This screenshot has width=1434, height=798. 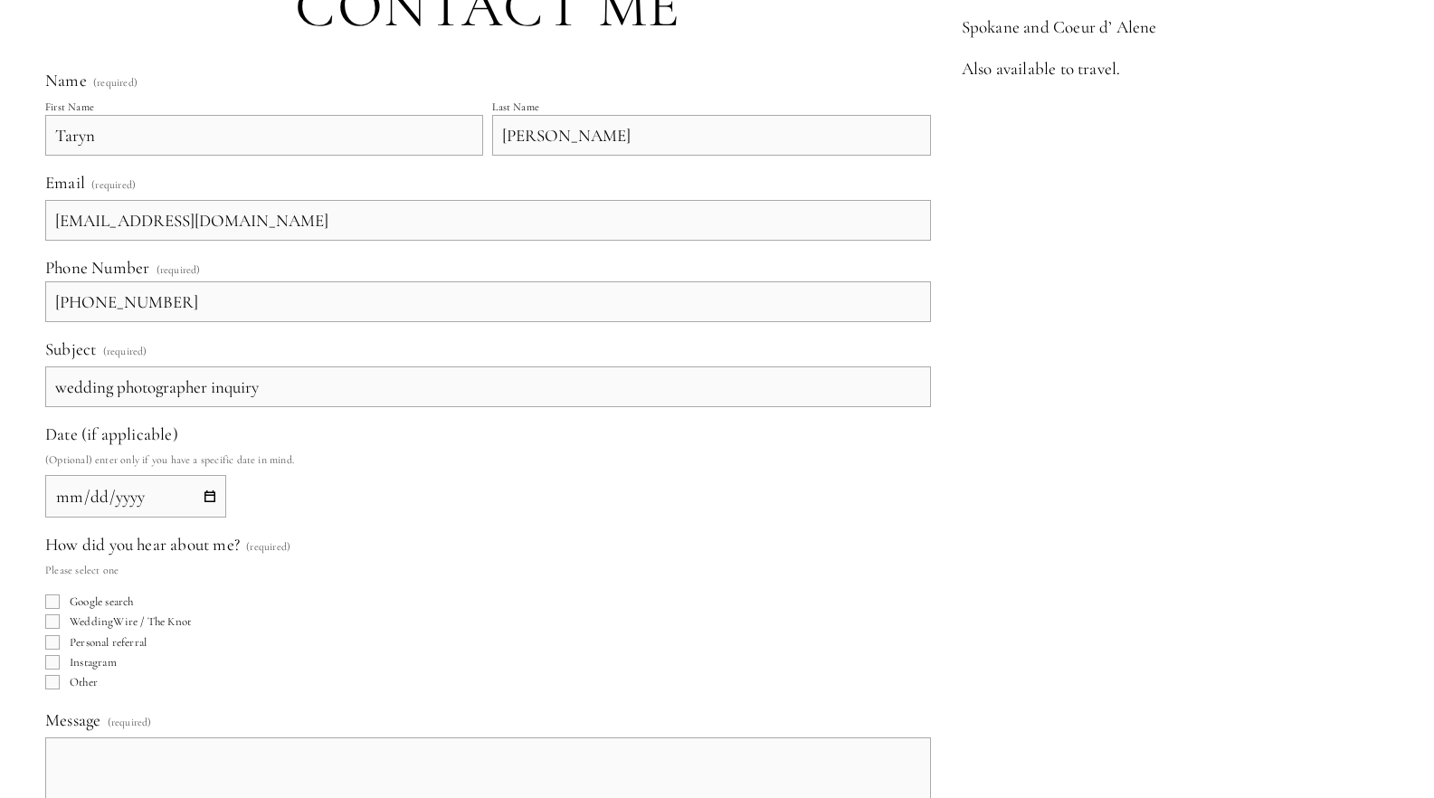 I want to click on span: Message, so click(x=72, y=719).